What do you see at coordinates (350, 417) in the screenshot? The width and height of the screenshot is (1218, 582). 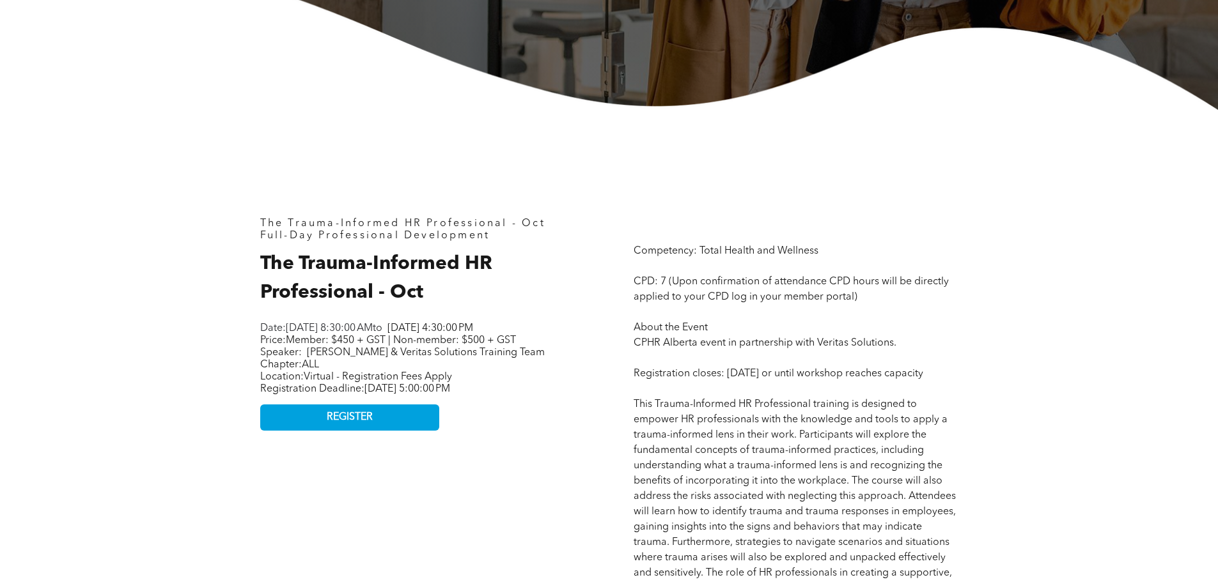 I see `a: REGISTER` at bounding box center [350, 417].